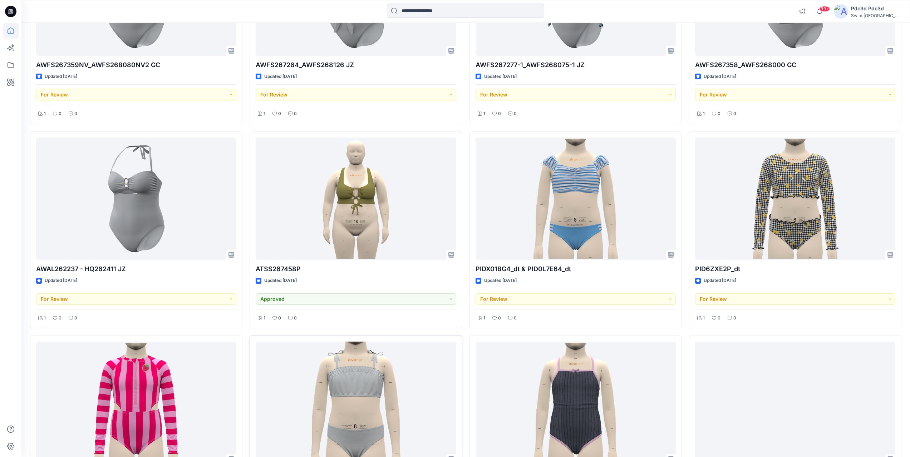 This screenshot has width=910, height=457. I want to click on p: AWFS267264_AWFS268126 JZ, so click(356, 65).